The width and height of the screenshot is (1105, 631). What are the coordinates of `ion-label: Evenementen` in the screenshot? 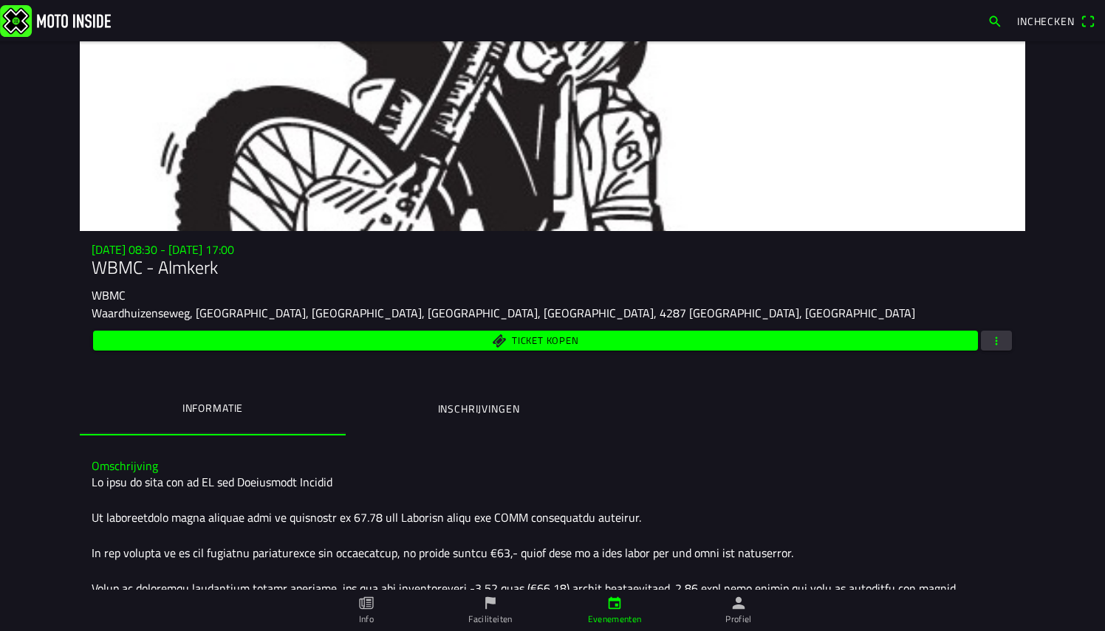 It's located at (614, 619).